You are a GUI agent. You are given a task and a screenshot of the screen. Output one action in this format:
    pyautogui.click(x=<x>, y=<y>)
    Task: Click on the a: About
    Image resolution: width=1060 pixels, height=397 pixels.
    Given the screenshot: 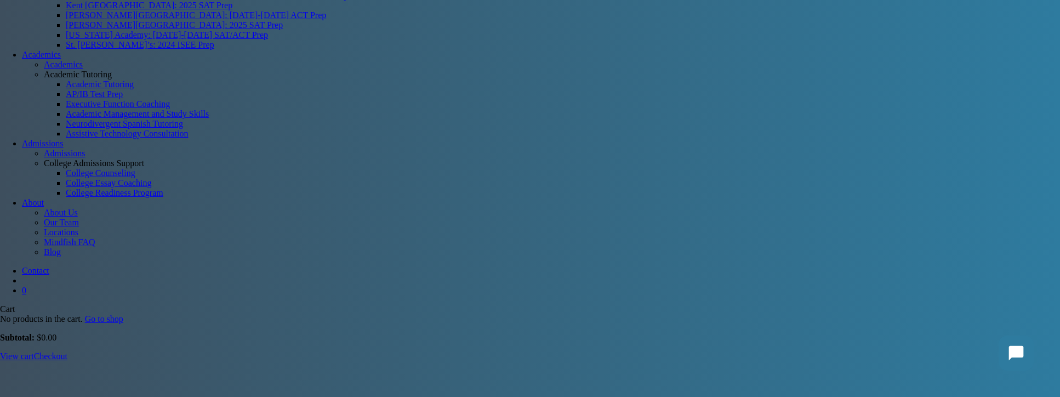 What is the action you would take?
    pyautogui.click(x=33, y=202)
    